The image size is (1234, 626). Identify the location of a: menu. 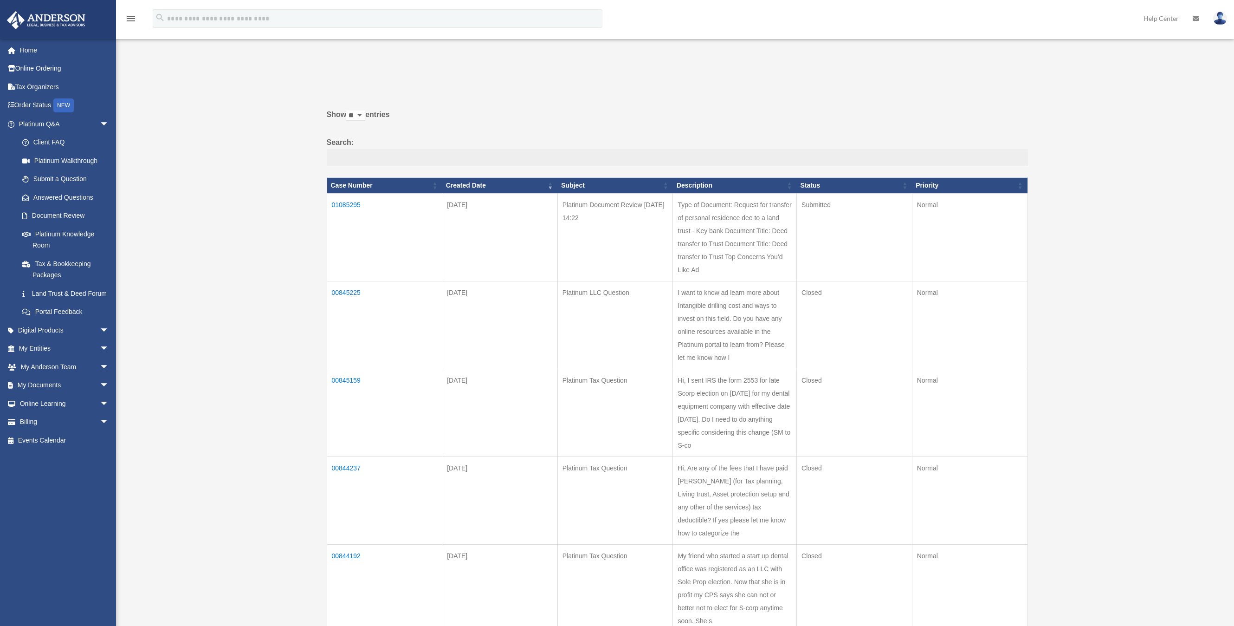
(131, 20).